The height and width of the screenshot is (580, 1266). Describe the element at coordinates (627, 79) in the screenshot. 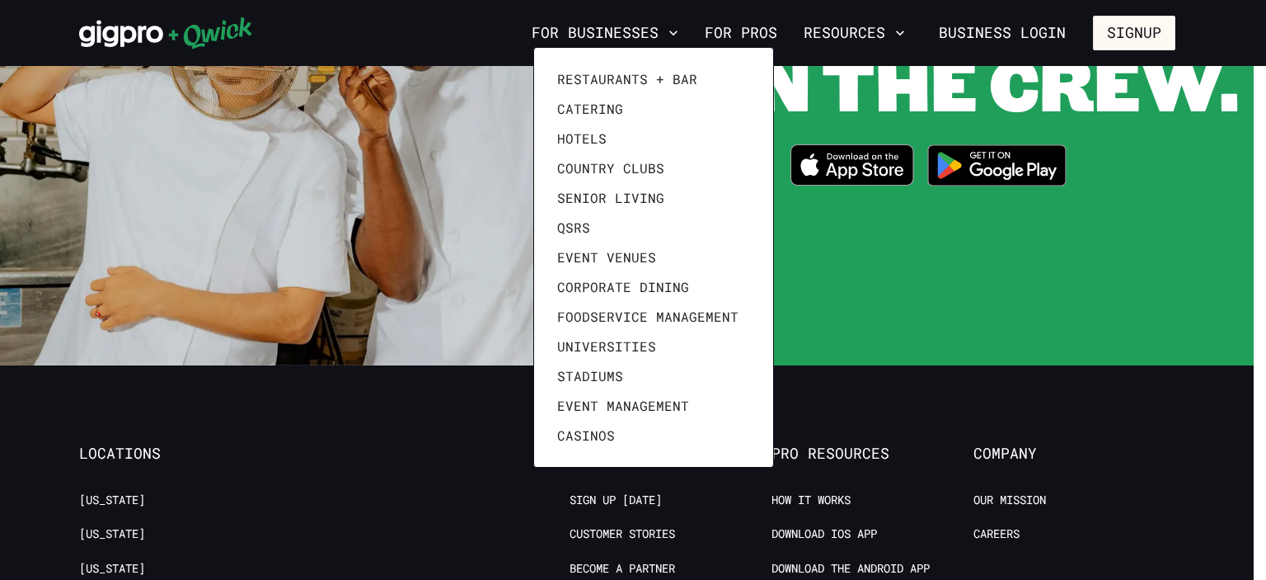

I see `span: Restaurants + Bar` at that location.